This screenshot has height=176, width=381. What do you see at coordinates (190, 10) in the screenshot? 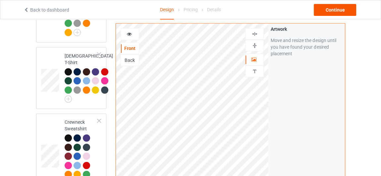
I see `div: Pricing` at bounding box center [190, 10].